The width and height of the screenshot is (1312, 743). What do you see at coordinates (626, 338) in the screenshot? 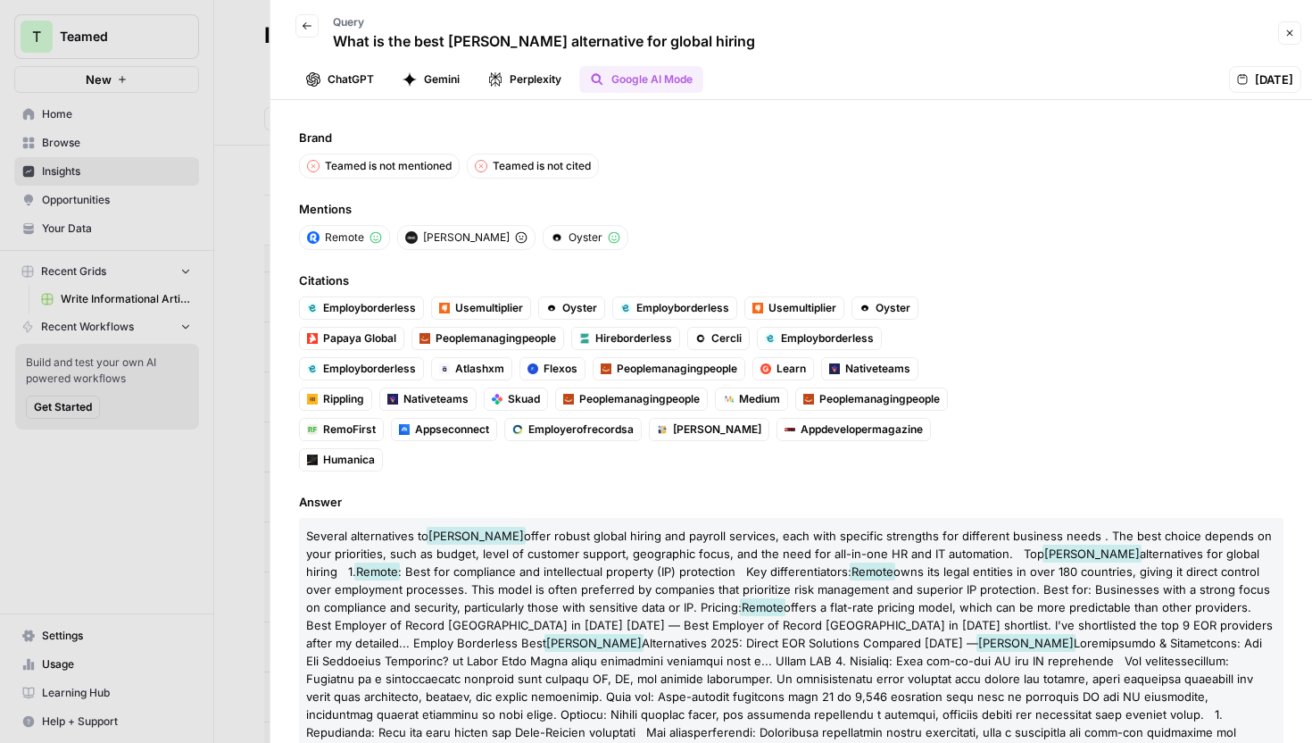
I see `a: Hireborderless` at bounding box center [626, 338].